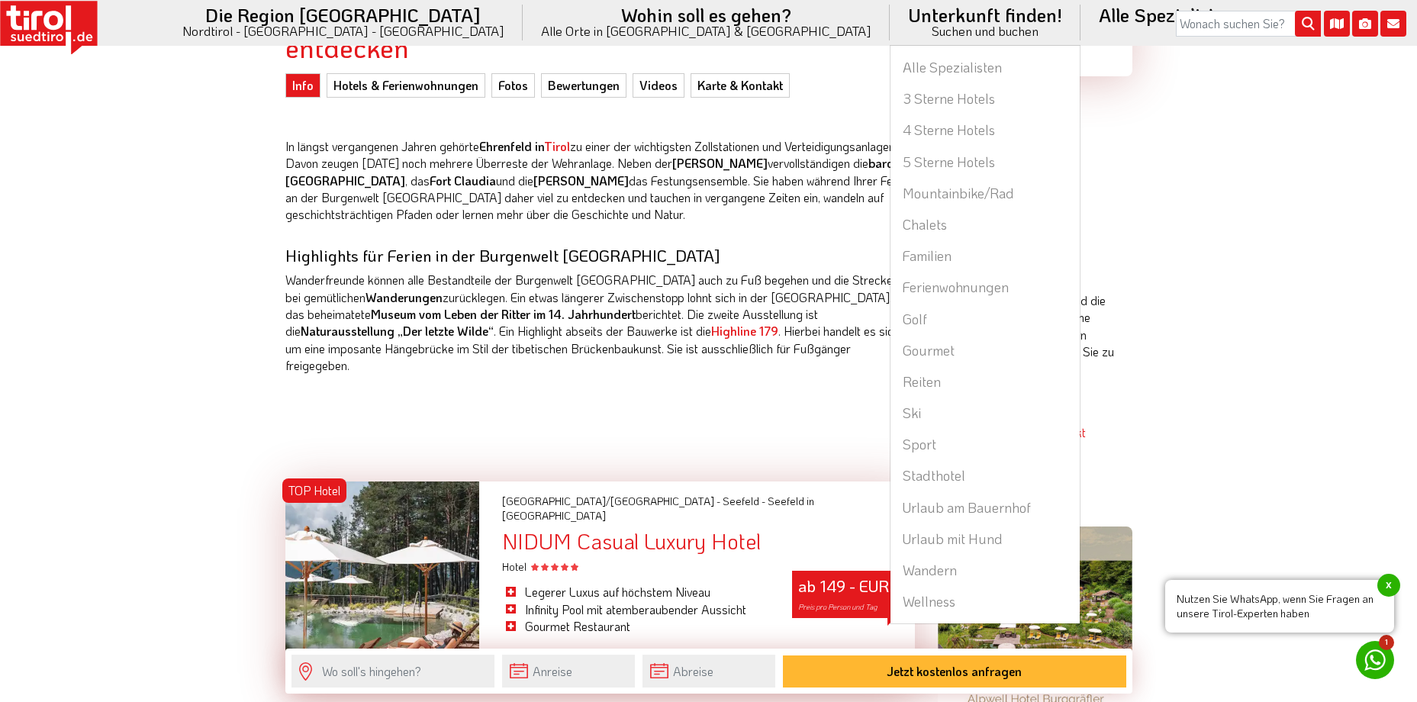  Describe the element at coordinates (708, 541) in the screenshot. I see `div: NIDUM Casual Luxury Hotel` at that location.